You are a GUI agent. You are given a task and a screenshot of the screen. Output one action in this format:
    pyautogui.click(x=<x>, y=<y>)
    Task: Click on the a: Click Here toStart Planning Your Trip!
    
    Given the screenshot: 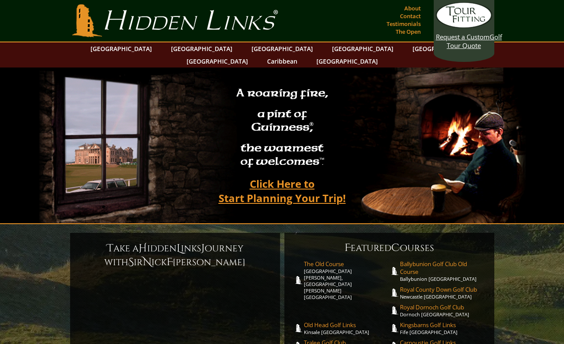 What is the action you would take?
    pyautogui.click(x=282, y=191)
    